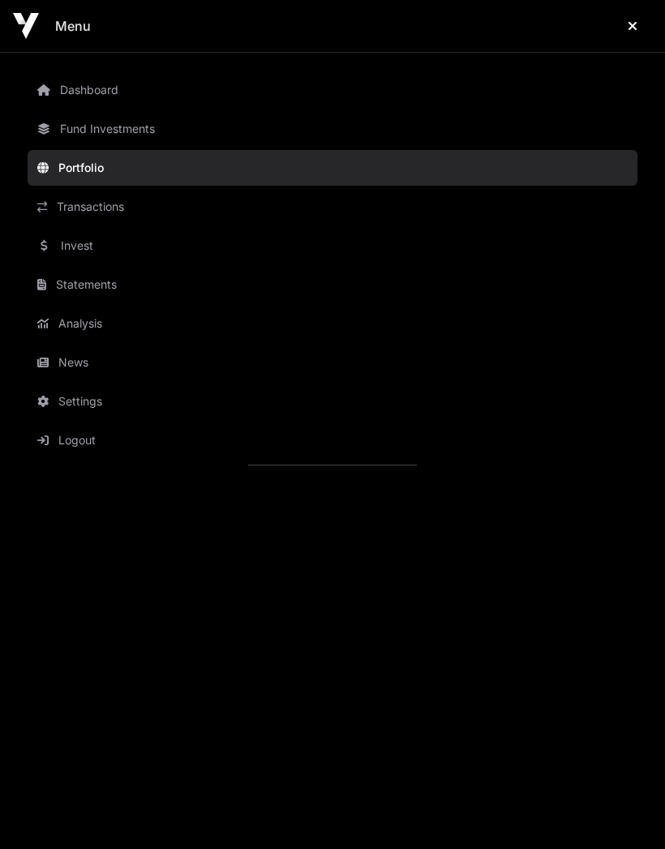 Image resolution: width=665 pixels, height=849 pixels. I want to click on div: Chat Widget, so click(624, 810).